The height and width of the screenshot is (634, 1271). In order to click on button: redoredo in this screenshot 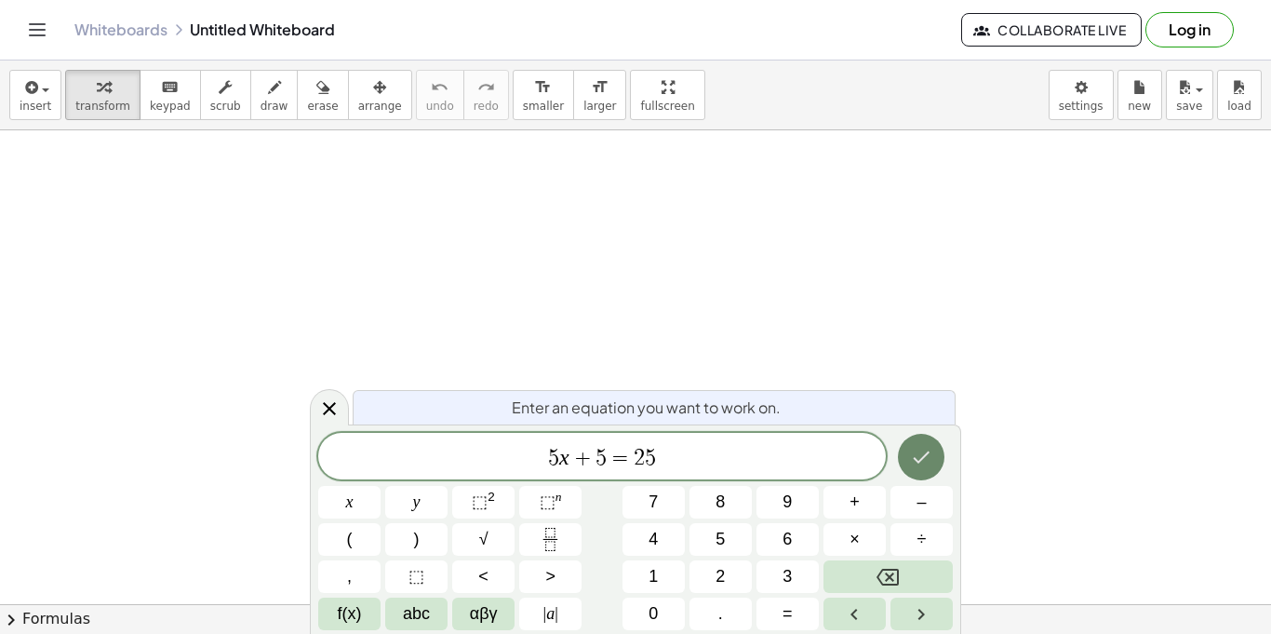, I will do `click(486, 95)`.